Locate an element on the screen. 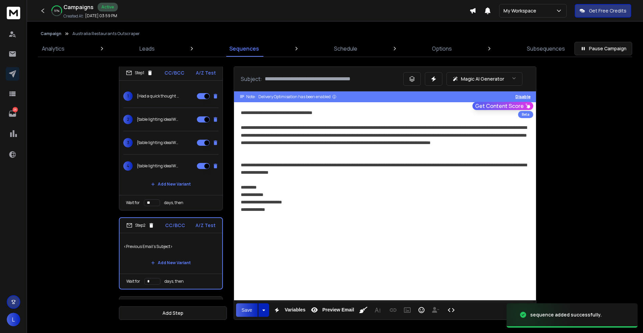 Image resolution: width=643 pixels, height=333 pixels. span: 1 is located at coordinates (128, 96).